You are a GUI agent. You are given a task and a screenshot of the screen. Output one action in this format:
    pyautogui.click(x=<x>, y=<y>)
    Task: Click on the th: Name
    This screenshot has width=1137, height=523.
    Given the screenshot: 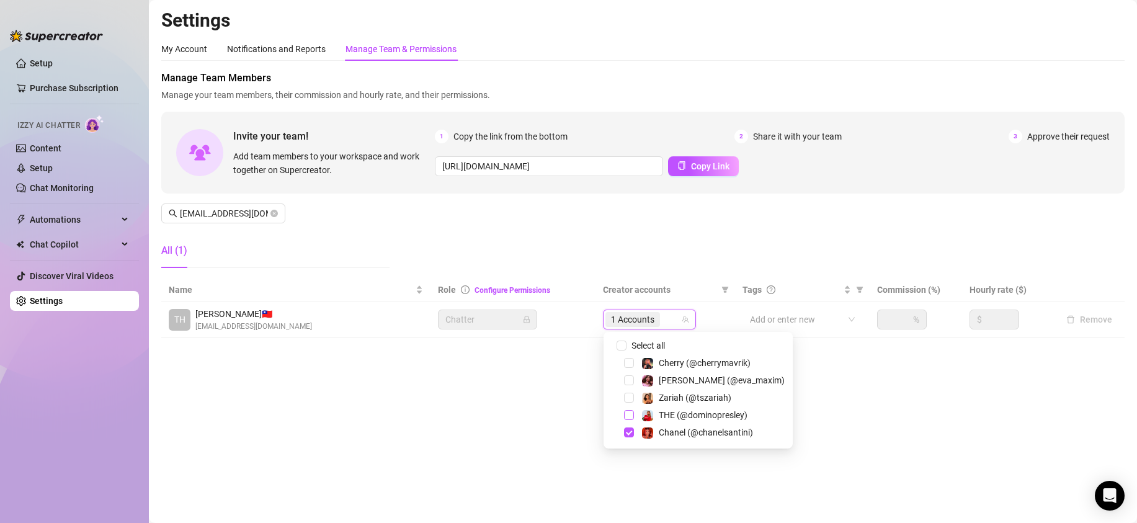 What is the action you would take?
    pyautogui.click(x=296, y=290)
    